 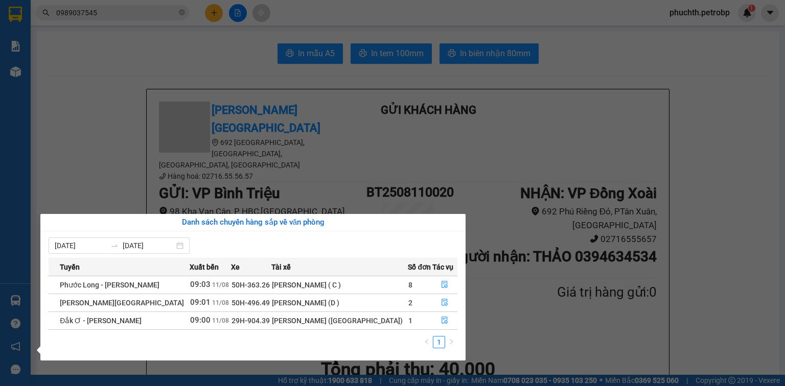 What do you see at coordinates (411, 321) in the screenshot?
I see `span: 1` at bounding box center [411, 321].